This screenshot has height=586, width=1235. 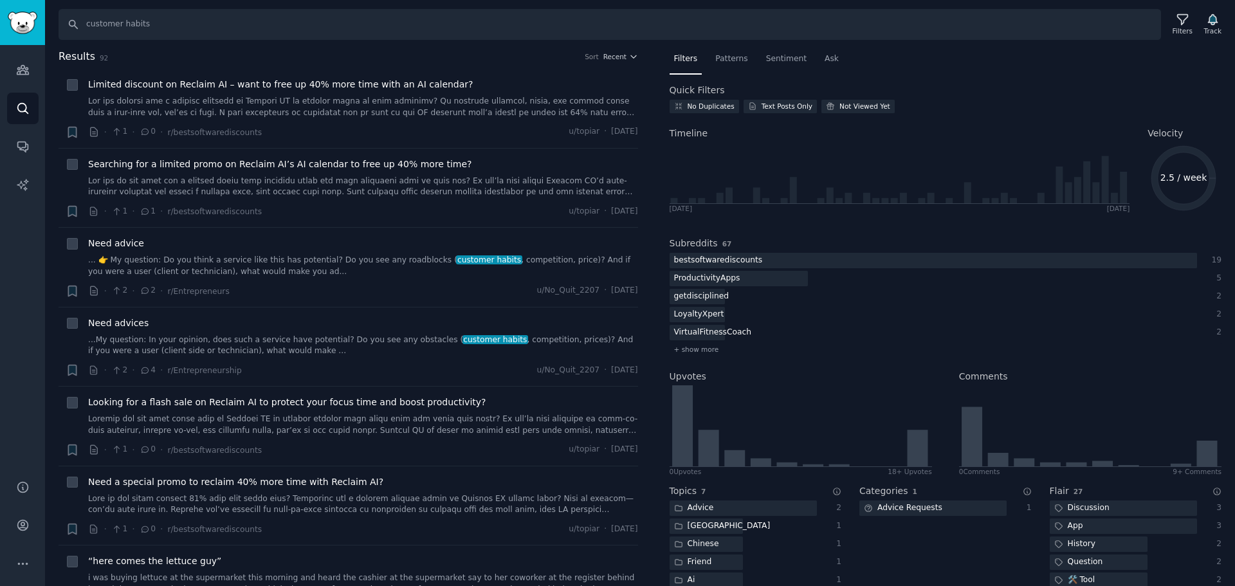 I want to click on span: Looking for a flash sale on Reclaim AI to protect your focus time and boost productivity?, so click(x=287, y=402).